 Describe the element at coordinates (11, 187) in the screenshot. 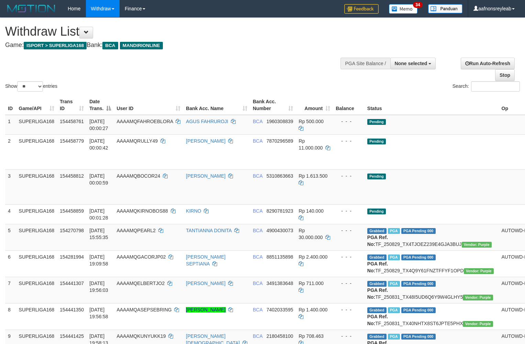

I see `td: 3` at that location.